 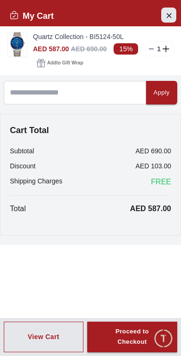 What do you see at coordinates (43, 338) in the screenshot?
I see `button: View Cart` at bounding box center [43, 338].